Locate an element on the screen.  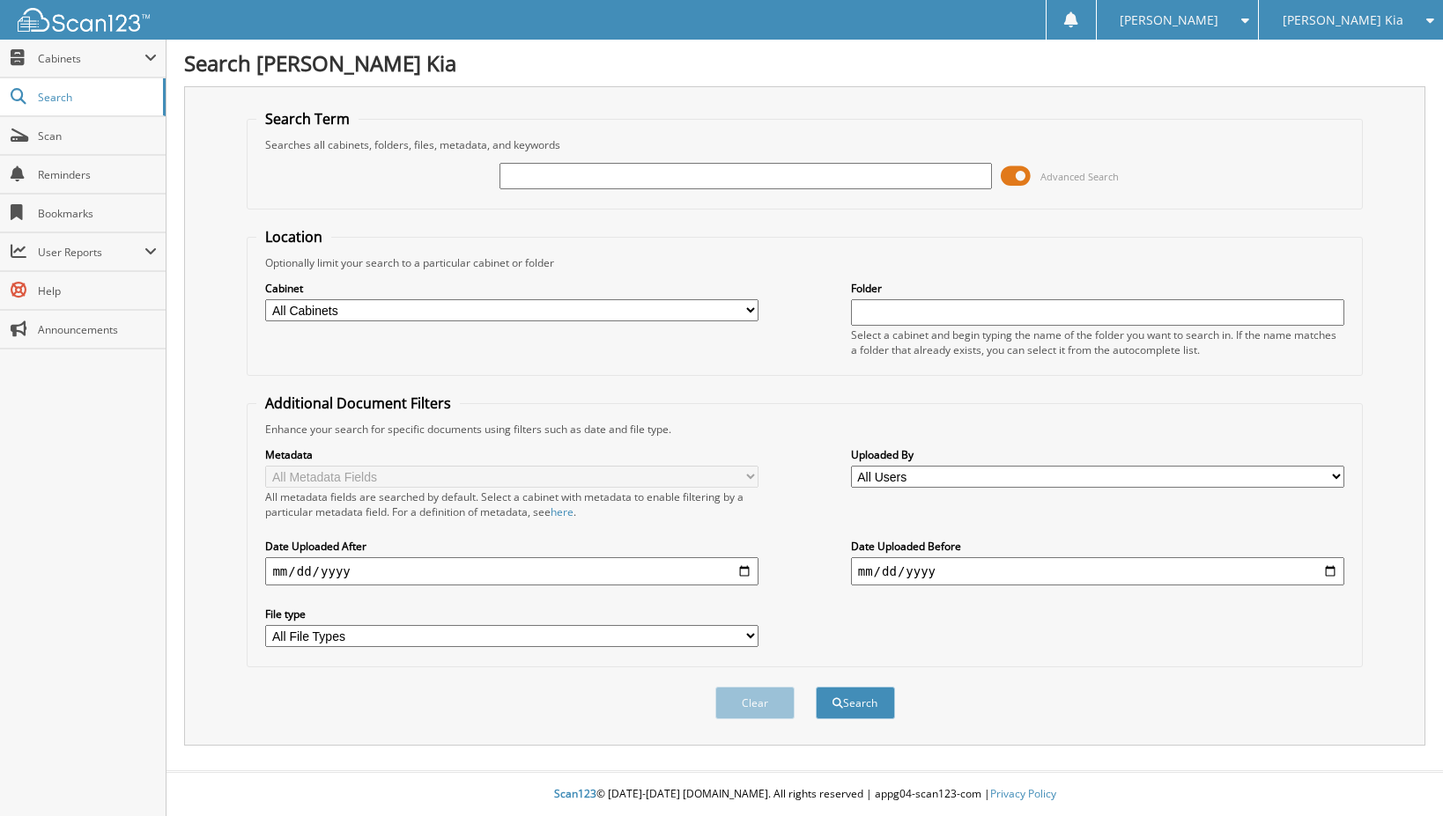
div: Searches all cabinets, folders, files, metadata, and keywords is located at coordinates (804, 144).